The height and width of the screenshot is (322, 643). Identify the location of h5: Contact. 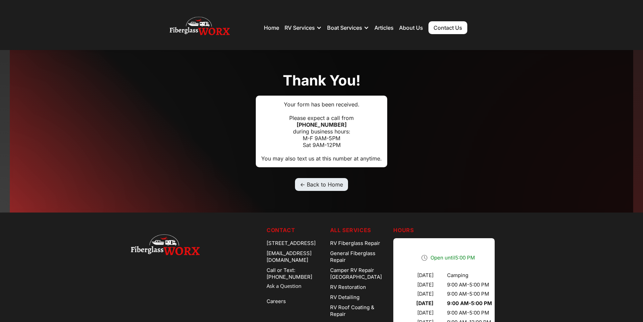
(296, 230).